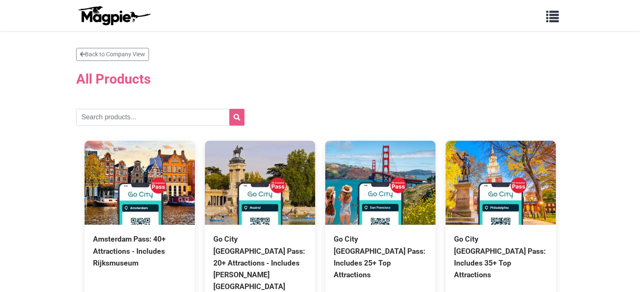  Describe the element at coordinates (140, 251) in the screenshot. I see `div: Amsterdam Pass: 40+ Attractions - Includes Rijksmuseum` at that location.